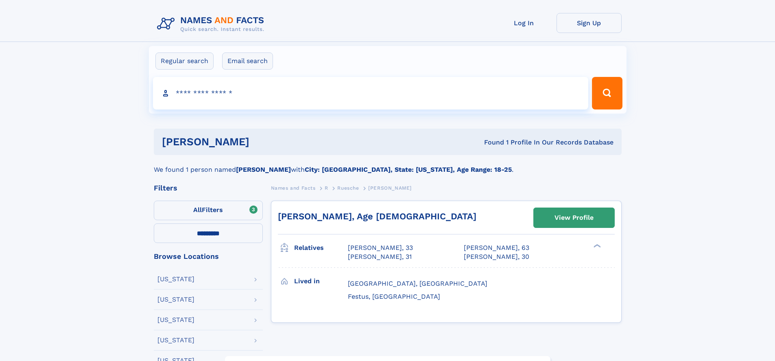 The width and height of the screenshot is (775, 361). I want to click on div: Filters, so click(208, 188).